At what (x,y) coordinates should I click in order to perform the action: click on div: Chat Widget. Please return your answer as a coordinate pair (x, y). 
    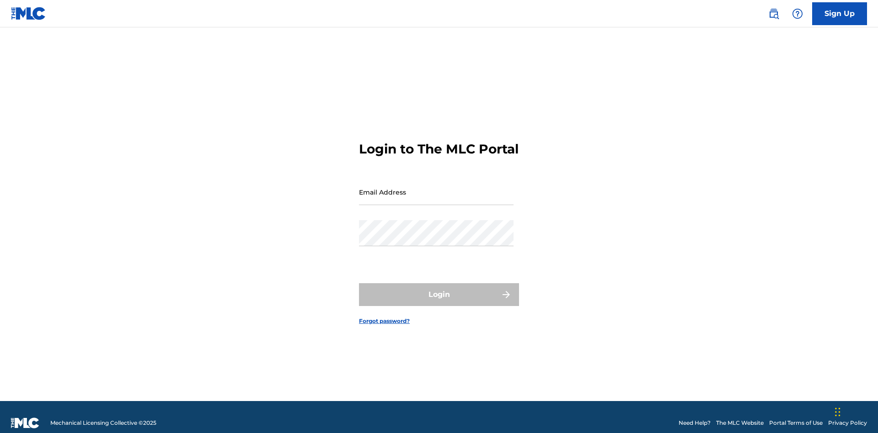
    Looking at the image, I should click on (855, 412).